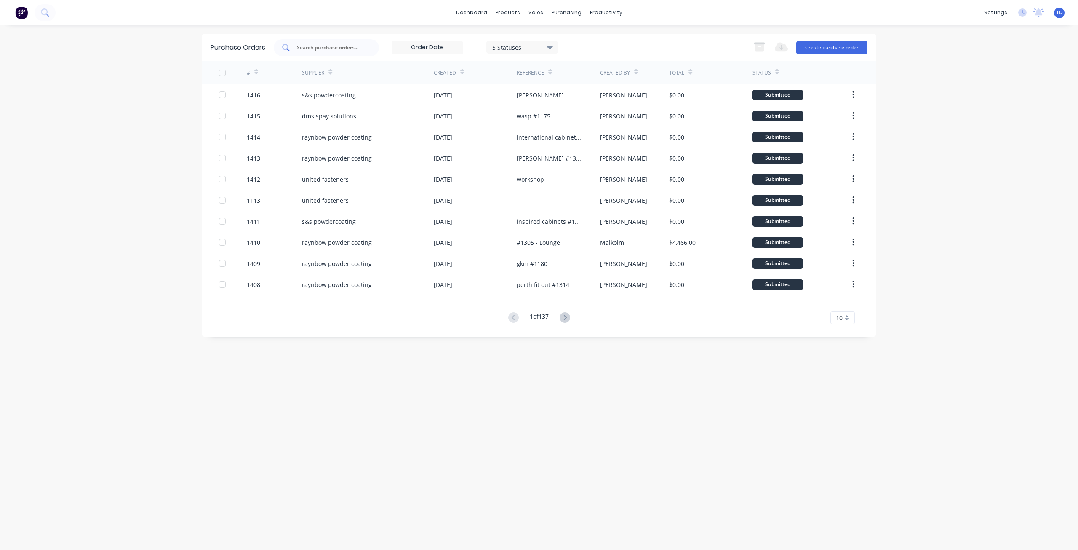 Image resolution: width=1078 pixels, height=550 pixels. Describe the element at coordinates (538, 242) in the screenshot. I see `div: #1305 - Lounge` at that location.